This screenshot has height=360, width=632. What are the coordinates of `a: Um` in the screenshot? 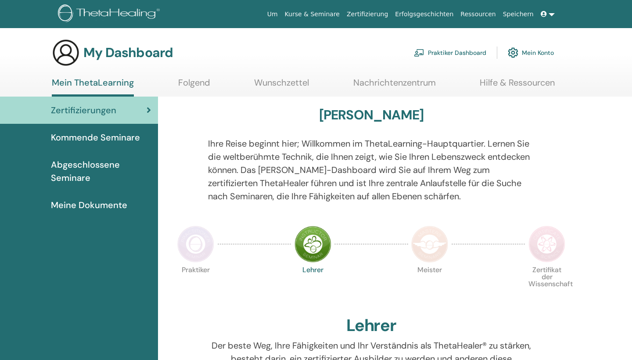 It's located at (273, 14).